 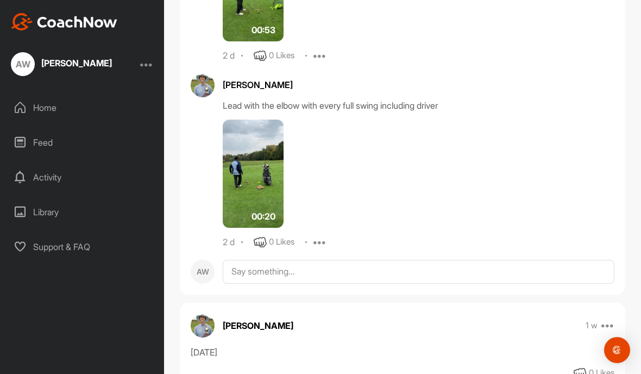 What do you see at coordinates (83, 177) in the screenshot?
I see `div: Activity` at bounding box center [83, 177].